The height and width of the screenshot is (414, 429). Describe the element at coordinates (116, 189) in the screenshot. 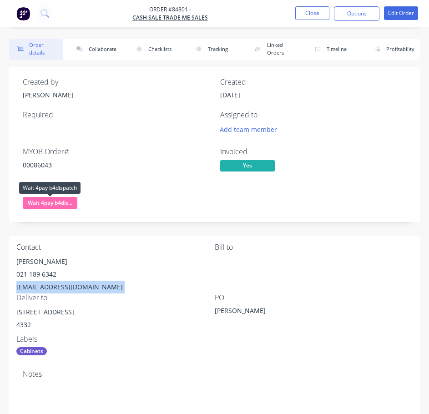

I see `div: Status` at that location.